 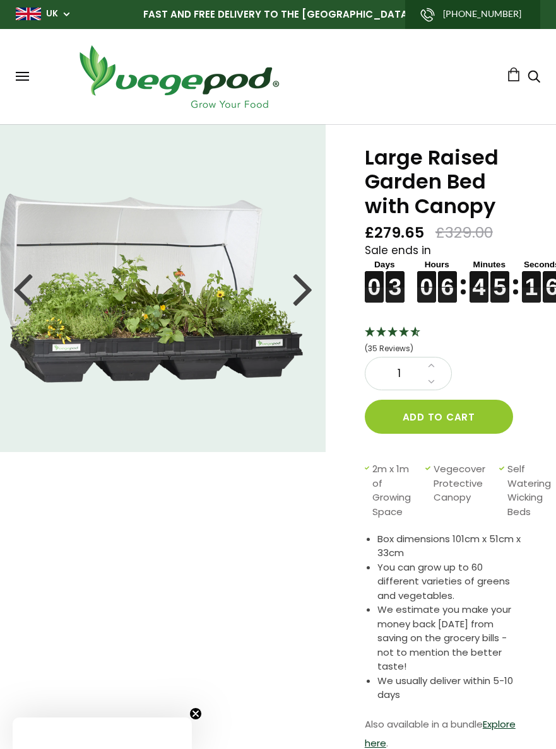 I want to click on div: Close teaser, so click(x=102, y=734).